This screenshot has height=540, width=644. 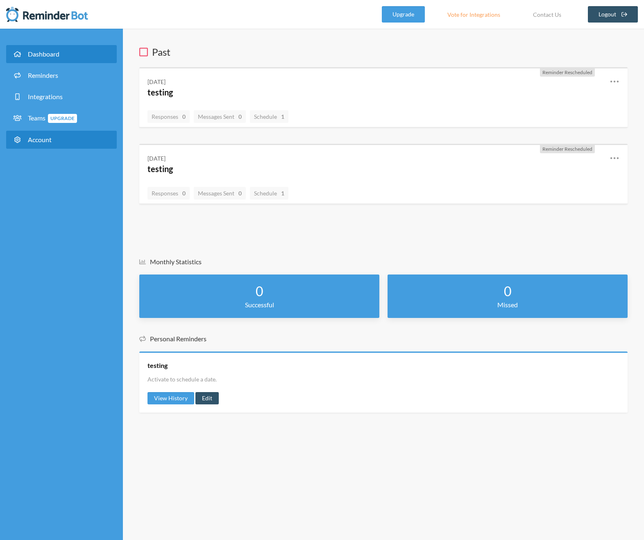 What do you see at coordinates (383, 52) in the screenshot?
I see `h3: Past` at bounding box center [383, 52].